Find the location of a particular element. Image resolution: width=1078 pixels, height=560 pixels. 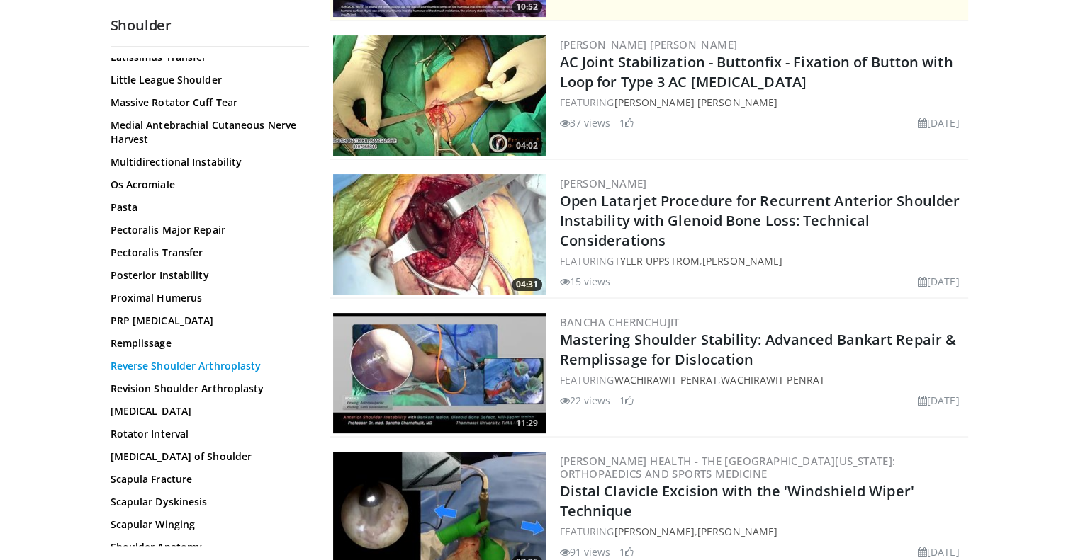

span: 10:52 is located at coordinates (526, 7).